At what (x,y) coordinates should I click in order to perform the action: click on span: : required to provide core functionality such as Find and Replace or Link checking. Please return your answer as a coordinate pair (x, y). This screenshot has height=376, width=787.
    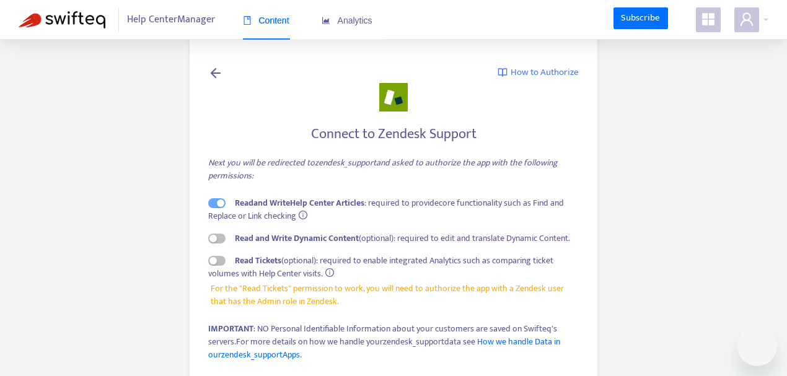
    Looking at the image, I should click on (386, 209).